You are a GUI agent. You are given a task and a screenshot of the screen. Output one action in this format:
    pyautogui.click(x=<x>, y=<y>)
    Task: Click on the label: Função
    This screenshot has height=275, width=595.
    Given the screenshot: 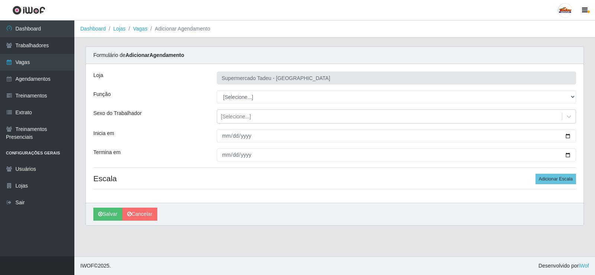 What is the action you would take?
    pyautogui.click(x=102, y=94)
    